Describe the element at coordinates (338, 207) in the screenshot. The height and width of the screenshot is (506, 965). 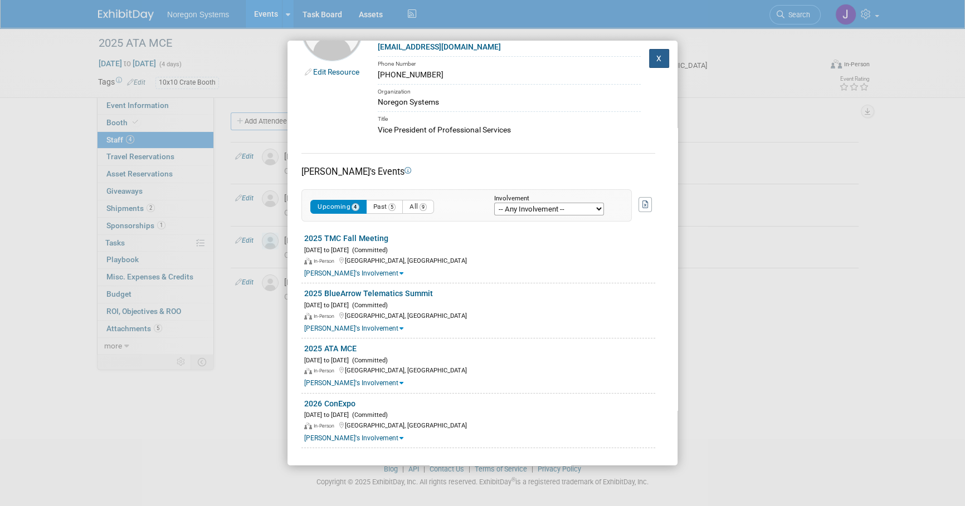
I see `button: Upcoming4` at that location.